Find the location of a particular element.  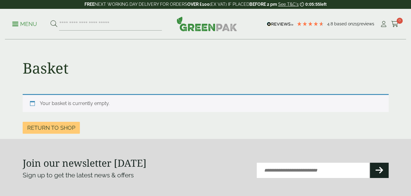

h1: Basket is located at coordinates (46, 68).